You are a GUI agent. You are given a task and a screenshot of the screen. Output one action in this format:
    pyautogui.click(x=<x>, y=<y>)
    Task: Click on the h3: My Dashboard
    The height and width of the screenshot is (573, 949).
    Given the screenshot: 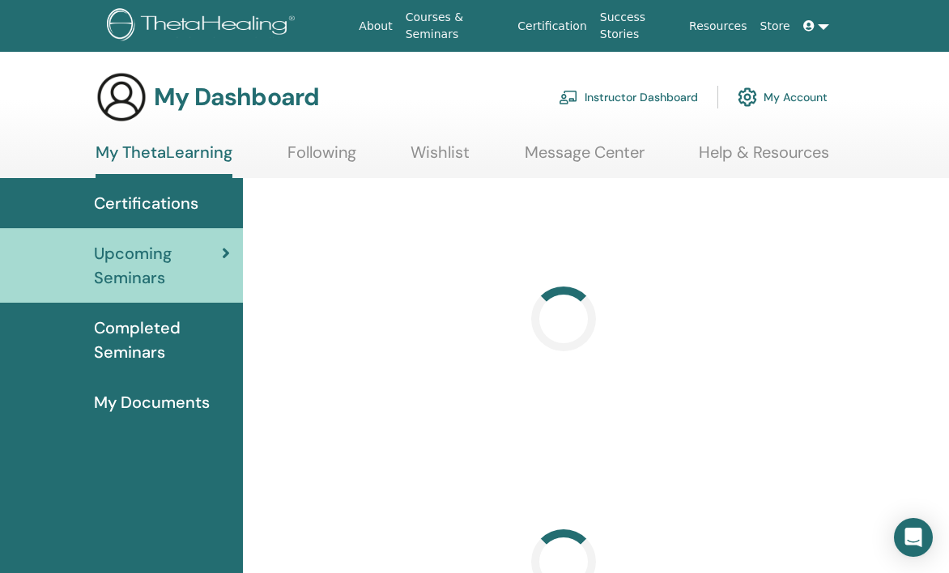 What is the action you would take?
    pyautogui.click(x=237, y=97)
    